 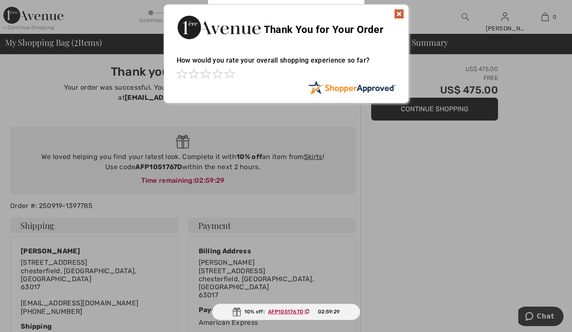 What do you see at coordinates (399, 14) in the screenshot?
I see `img: x` at bounding box center [399, 14].